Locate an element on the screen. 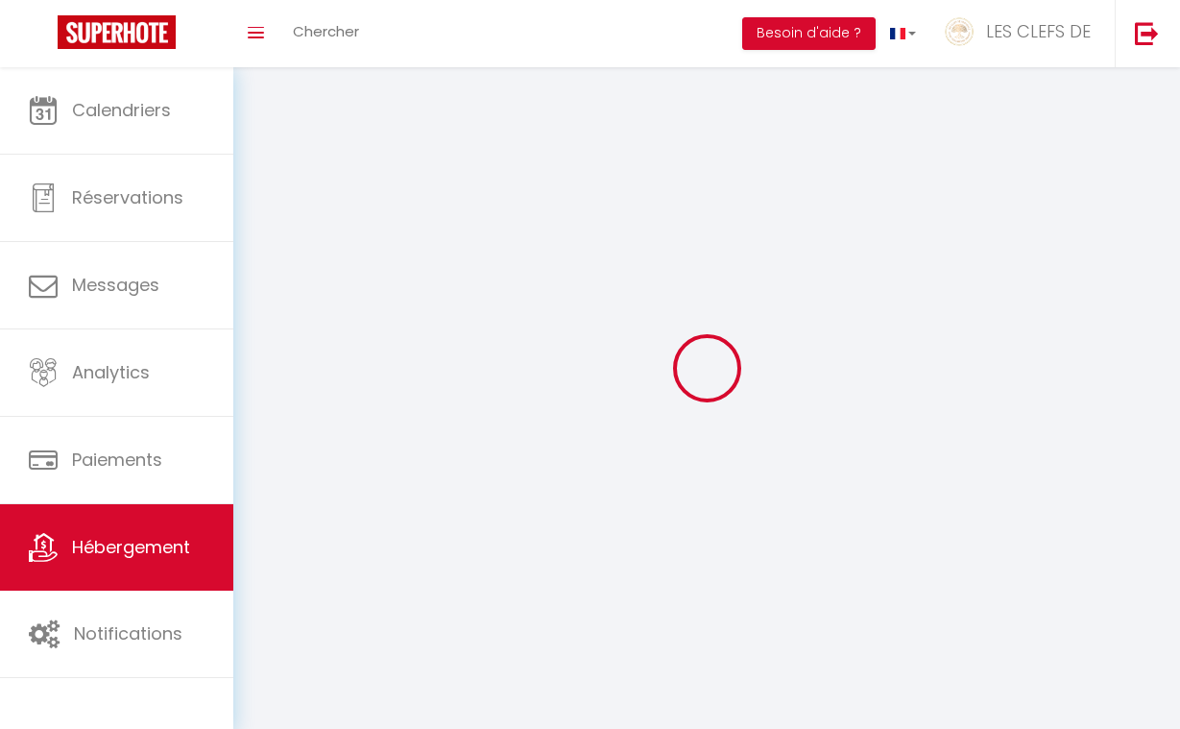  span: Messages is located at coordinates (115, 284).